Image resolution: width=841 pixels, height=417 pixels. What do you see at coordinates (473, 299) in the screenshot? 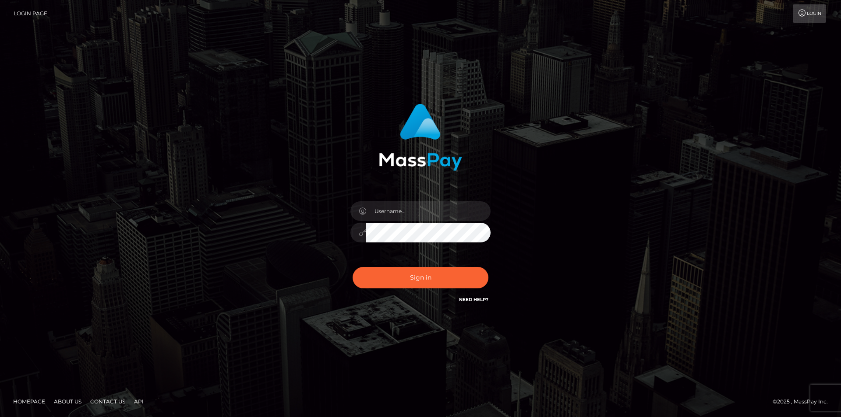
I see `a: Need Help?` at bounding box center [473, 299].